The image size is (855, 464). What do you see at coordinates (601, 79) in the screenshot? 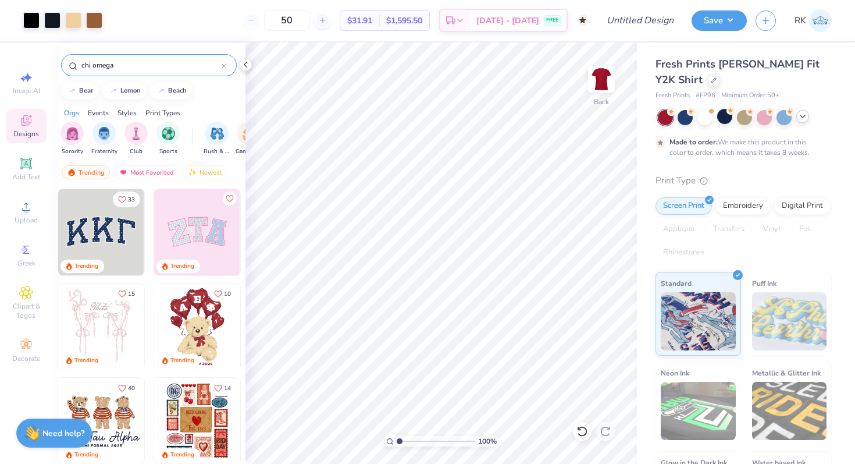
I see `img: Back` at bounding box center [601, 79].